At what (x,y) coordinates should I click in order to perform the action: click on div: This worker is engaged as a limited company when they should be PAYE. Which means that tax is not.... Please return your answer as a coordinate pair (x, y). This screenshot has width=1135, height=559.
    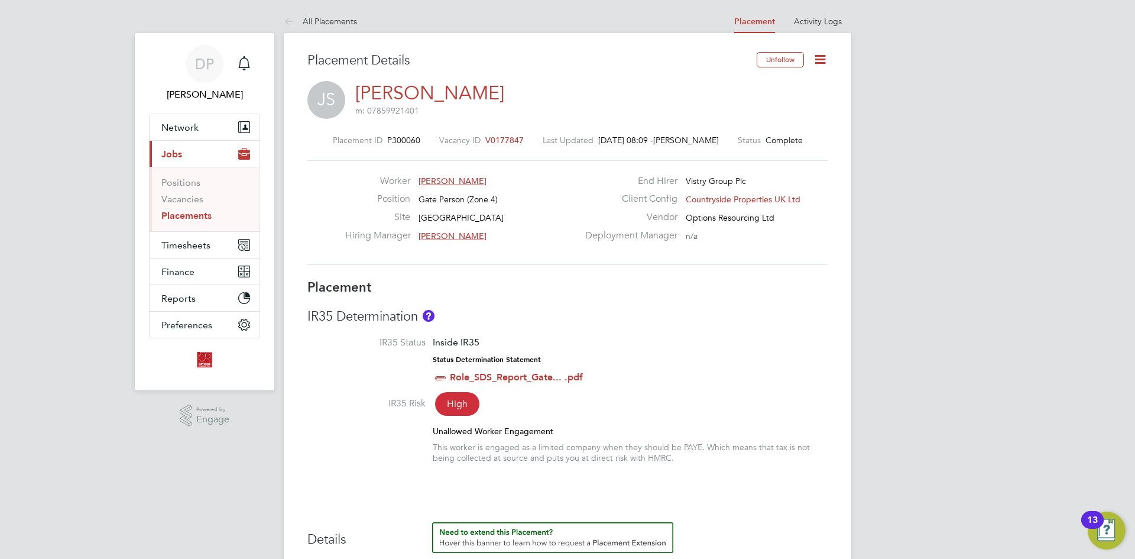
    Looking at the image, I should click on (630, 452).